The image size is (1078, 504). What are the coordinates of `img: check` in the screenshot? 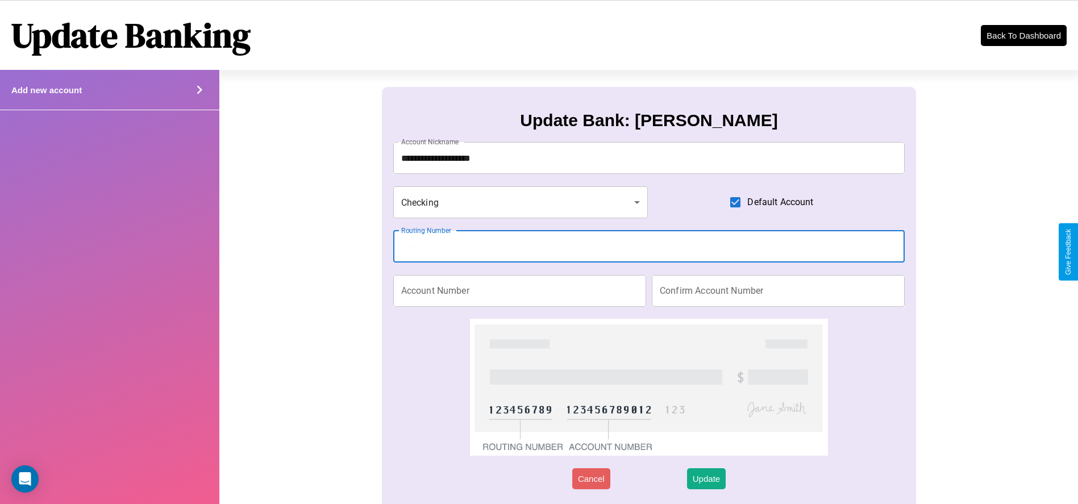 It's located at (649, 387).